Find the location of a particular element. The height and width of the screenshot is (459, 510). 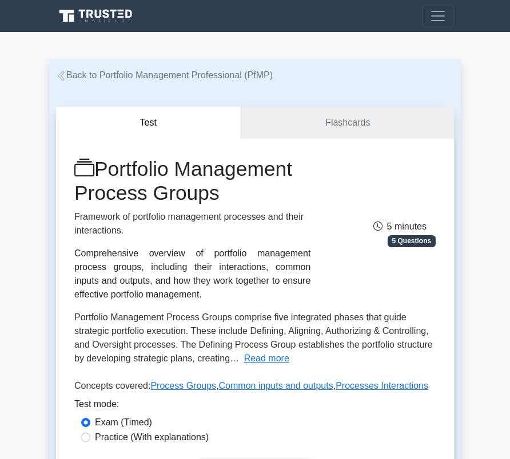

button: Read more is located at coordinates (266, 359).